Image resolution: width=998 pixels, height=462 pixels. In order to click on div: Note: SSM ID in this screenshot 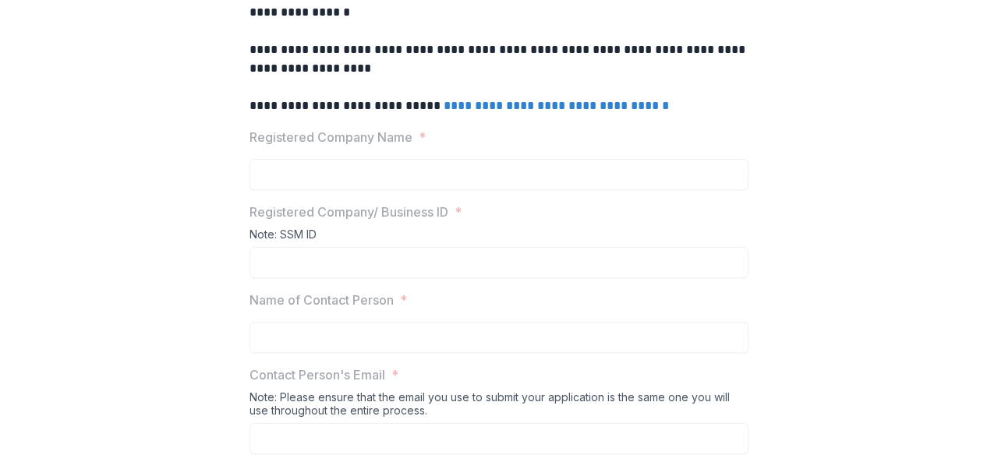, I will do `click(499, 237)`.